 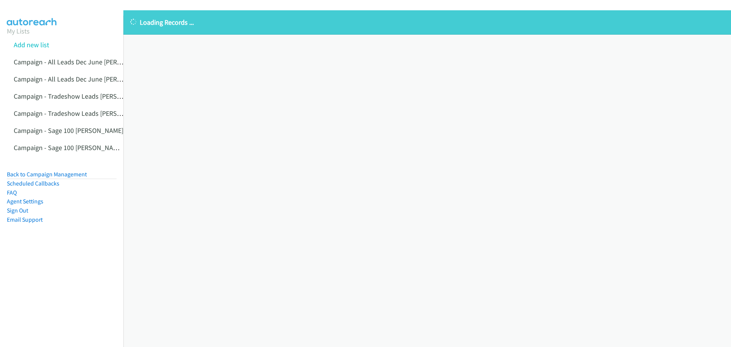 I want to click on a: Add new list, so click(x=31, y=45).